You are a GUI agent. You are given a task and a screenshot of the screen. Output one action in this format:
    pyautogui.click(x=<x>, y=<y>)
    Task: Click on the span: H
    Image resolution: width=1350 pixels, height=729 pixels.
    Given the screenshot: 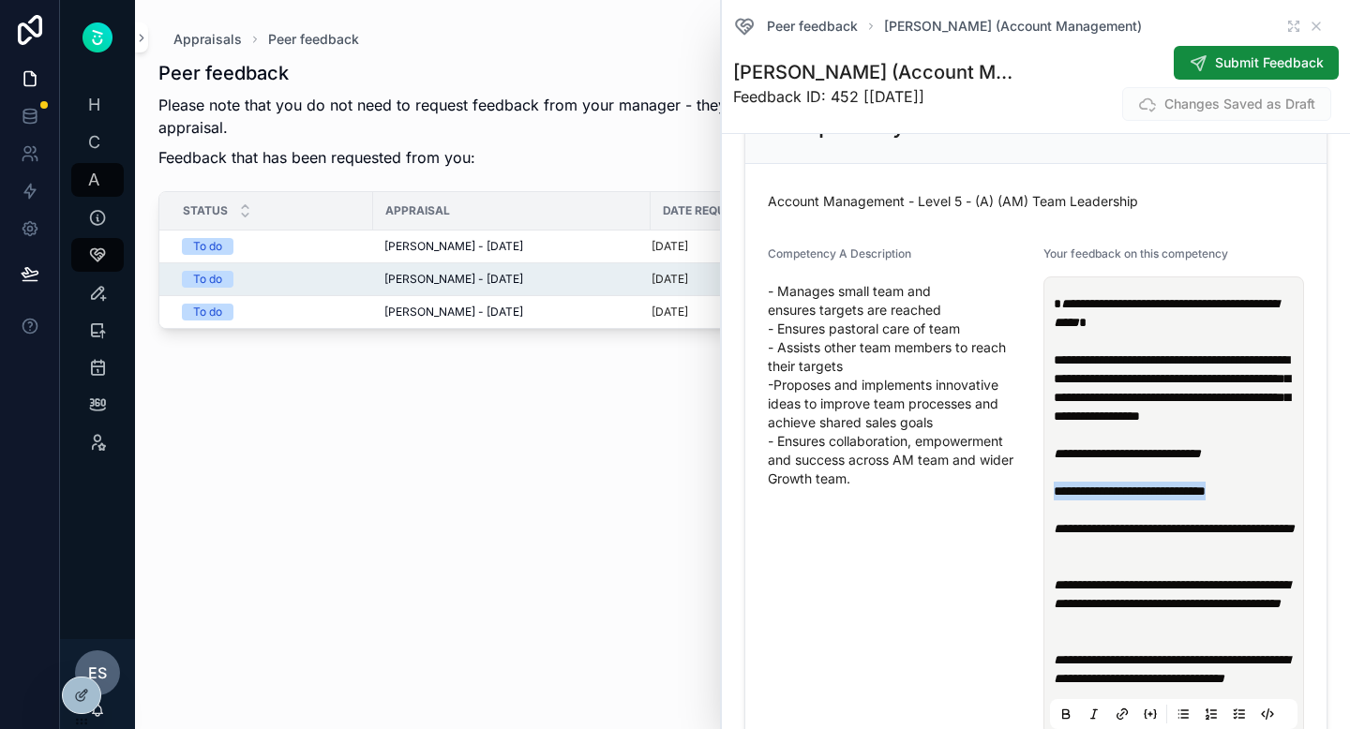 What is the action you would take?
    pyautogui.click(x=94, y=105)
    